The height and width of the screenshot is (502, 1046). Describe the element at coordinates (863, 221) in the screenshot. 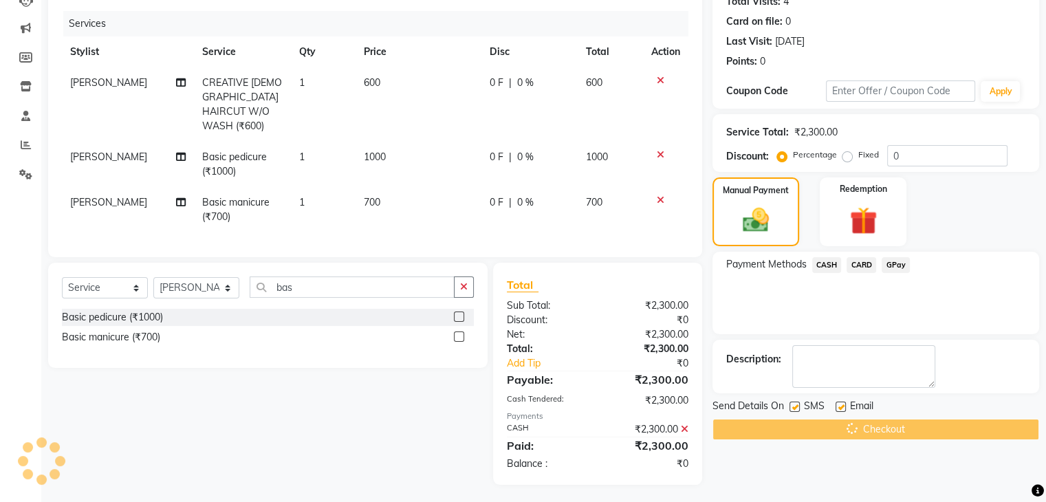

I see `img: _gift.svg` at that location.